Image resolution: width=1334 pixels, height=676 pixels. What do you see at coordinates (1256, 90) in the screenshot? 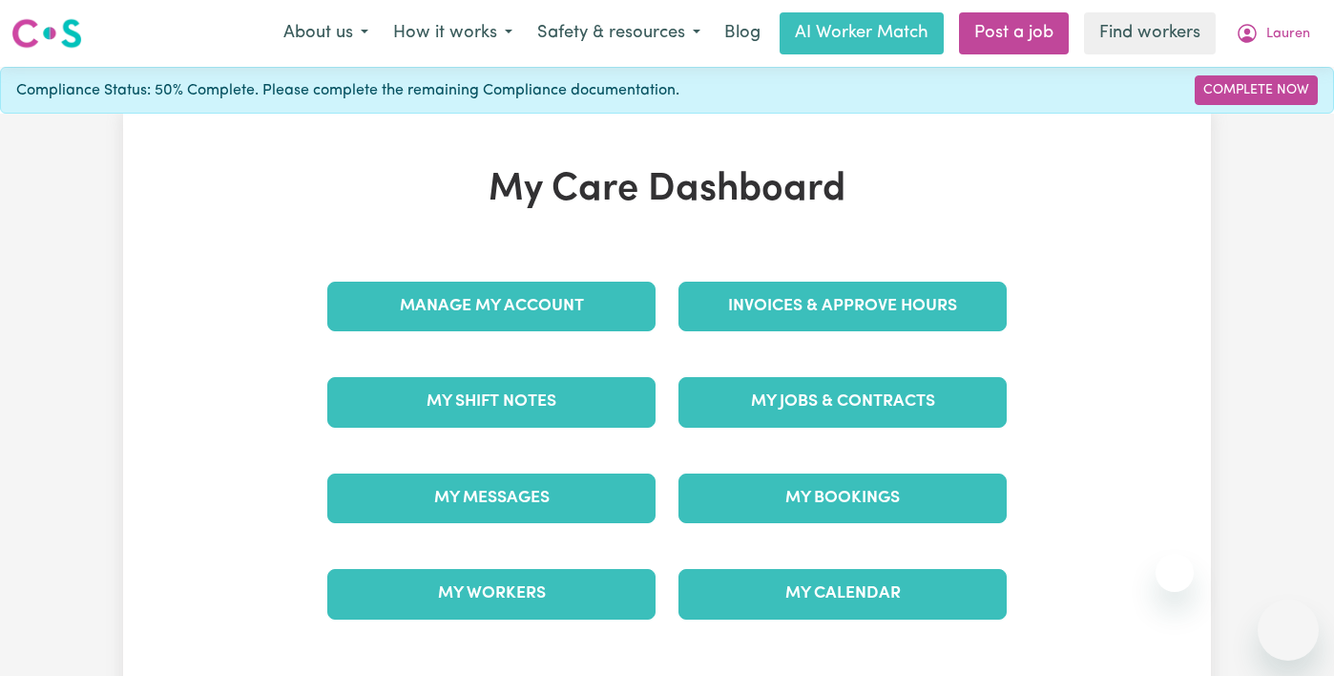
I see `a: Complete Now` at bounding box center [1256, 90].